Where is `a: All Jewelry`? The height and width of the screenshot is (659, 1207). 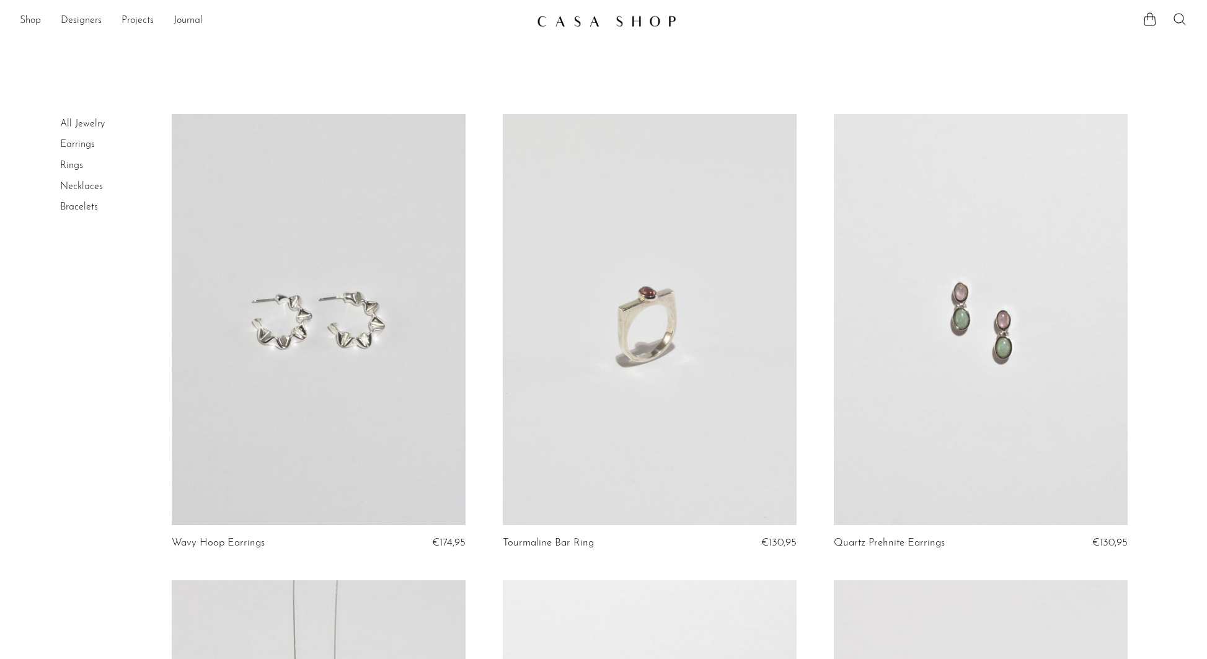
a: All Jewelry is located at coordinates (82, 124).